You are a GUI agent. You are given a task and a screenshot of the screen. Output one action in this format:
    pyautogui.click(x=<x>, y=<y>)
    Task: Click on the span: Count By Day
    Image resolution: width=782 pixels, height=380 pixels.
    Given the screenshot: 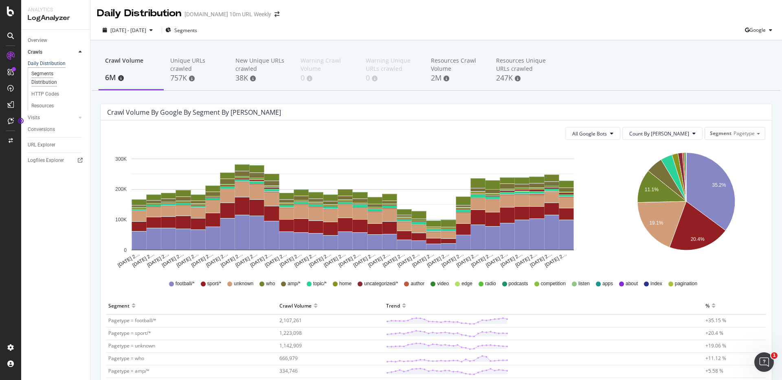 What is the action you would take?
    pyautogui.click(x=659, y=134)
    